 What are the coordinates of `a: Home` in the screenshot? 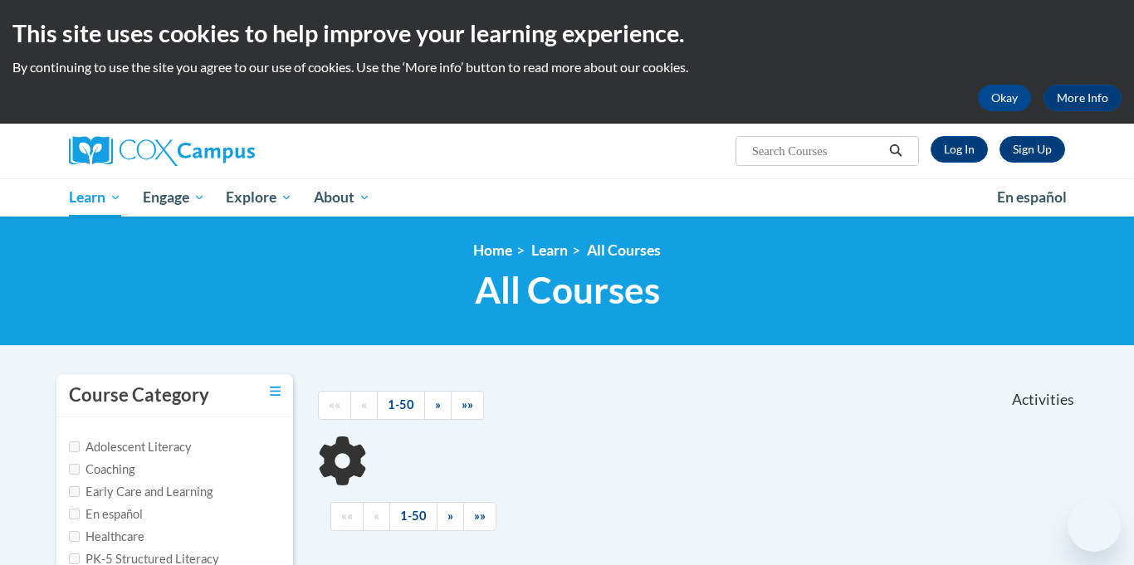 It's located at (492, 250).